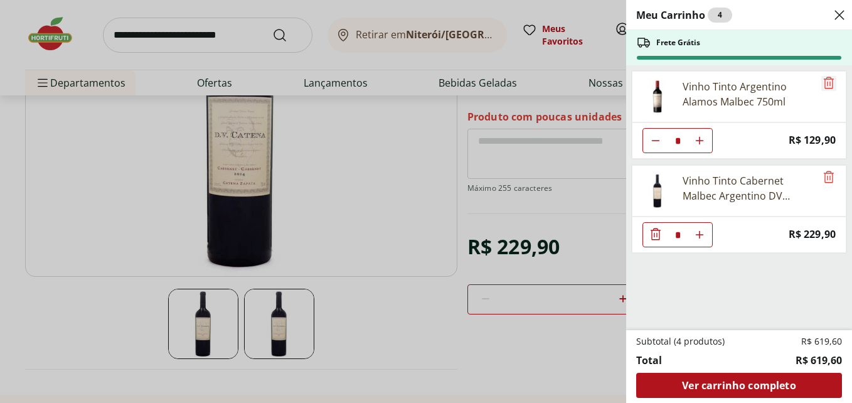 The image size is (852, 403). I want to click on div: 4, so click(719, 15).